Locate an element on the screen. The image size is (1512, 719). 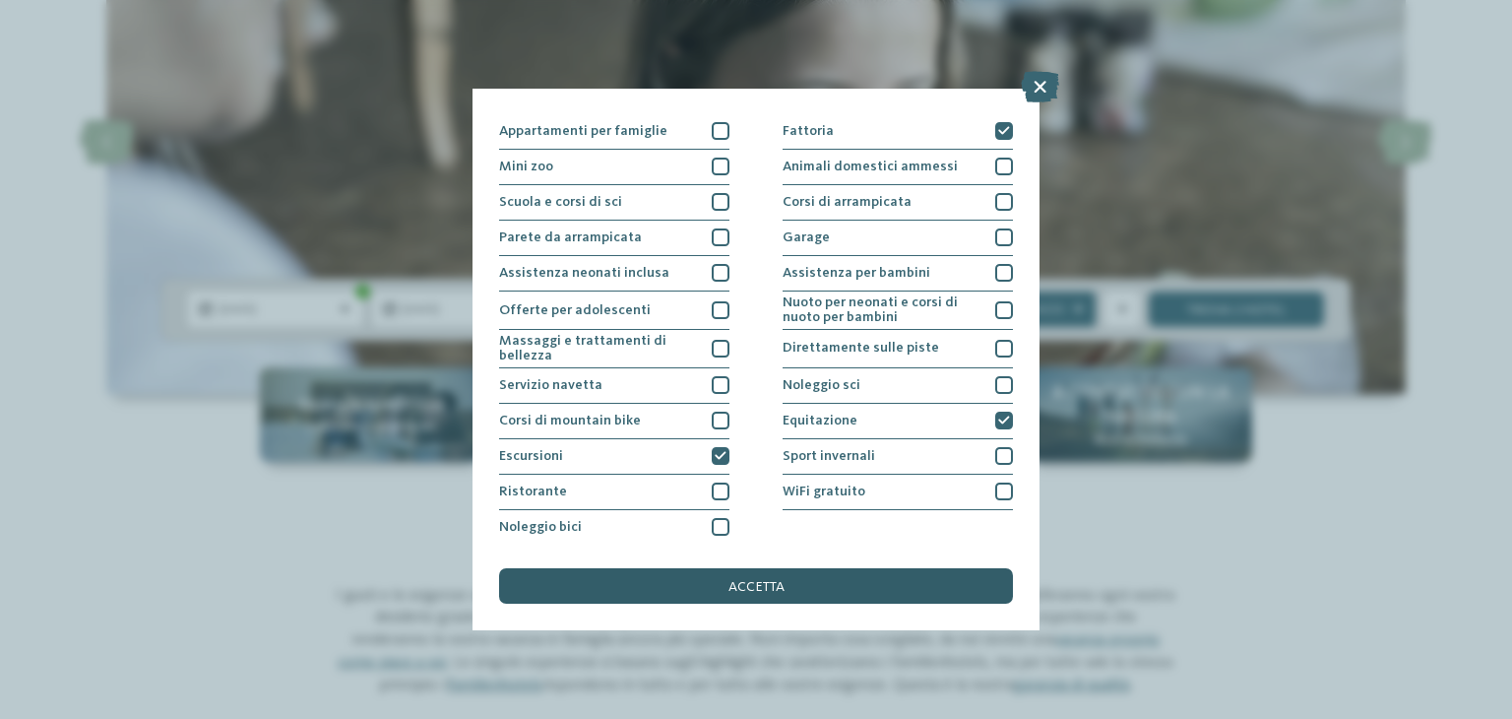
span: Fattoria is located at coordinates (808, 131).